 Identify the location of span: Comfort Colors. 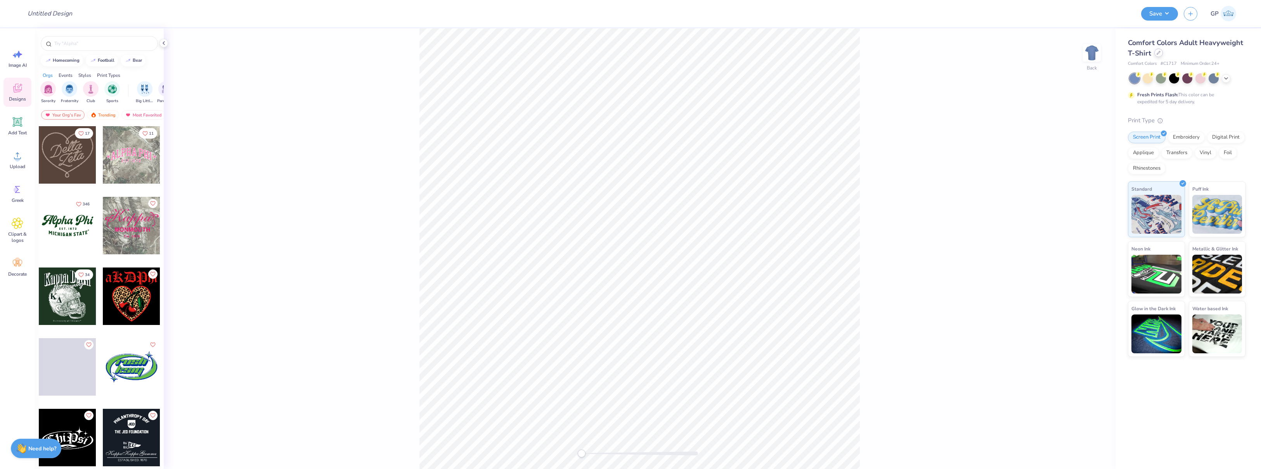
(1142, 64).